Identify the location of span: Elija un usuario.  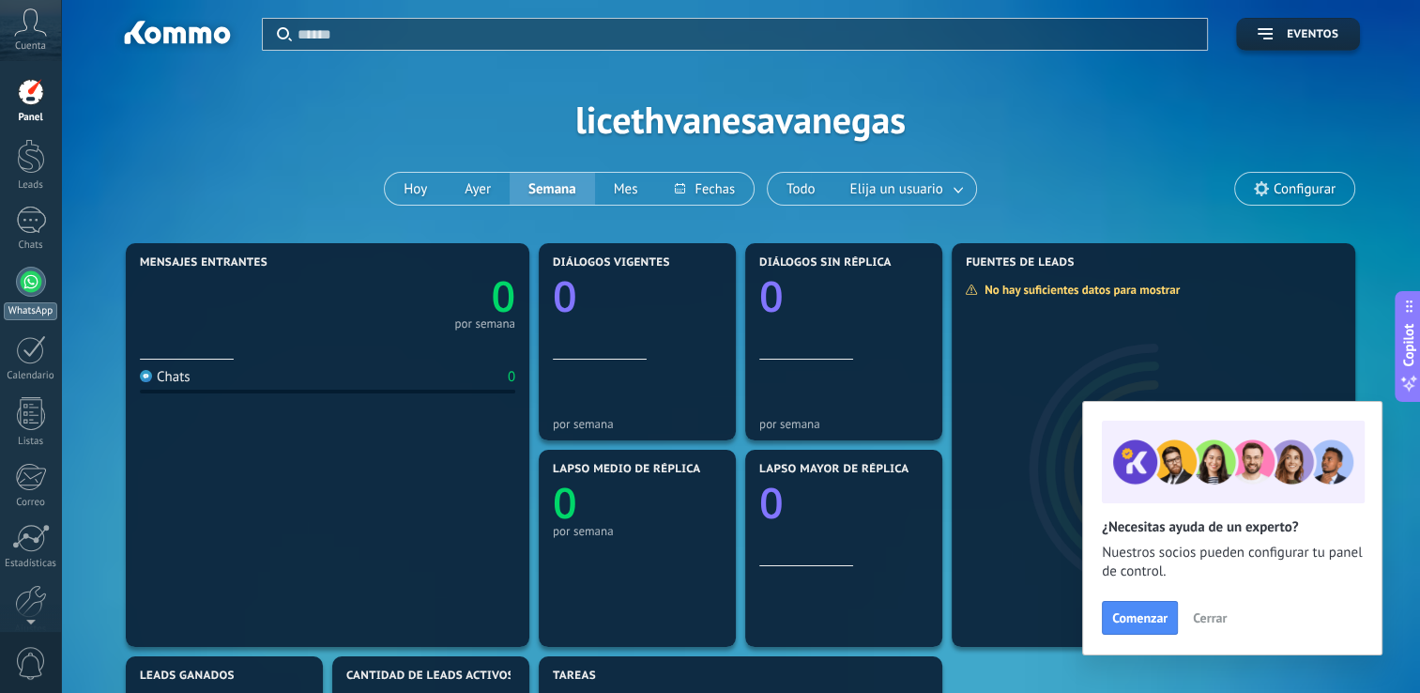
(896, 189).